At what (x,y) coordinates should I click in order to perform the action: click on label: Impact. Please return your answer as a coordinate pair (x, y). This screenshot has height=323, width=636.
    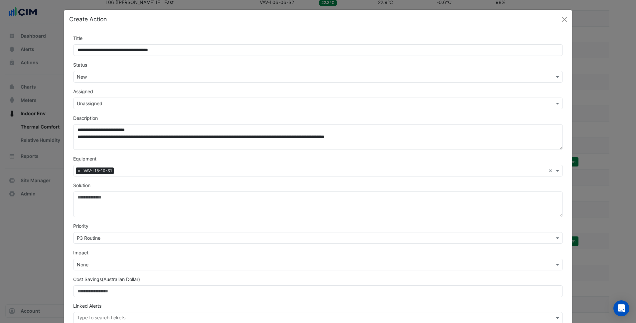
    Looking at the image, I should click on (81, 252).